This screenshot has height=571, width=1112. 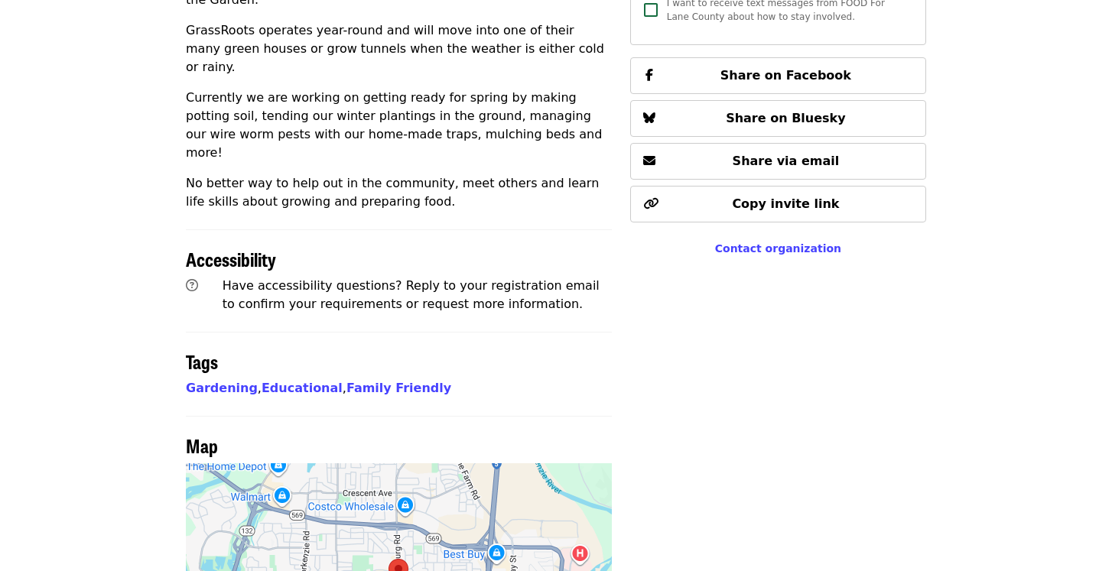 I want to click on span: Tags, so click(x=202, y=361).